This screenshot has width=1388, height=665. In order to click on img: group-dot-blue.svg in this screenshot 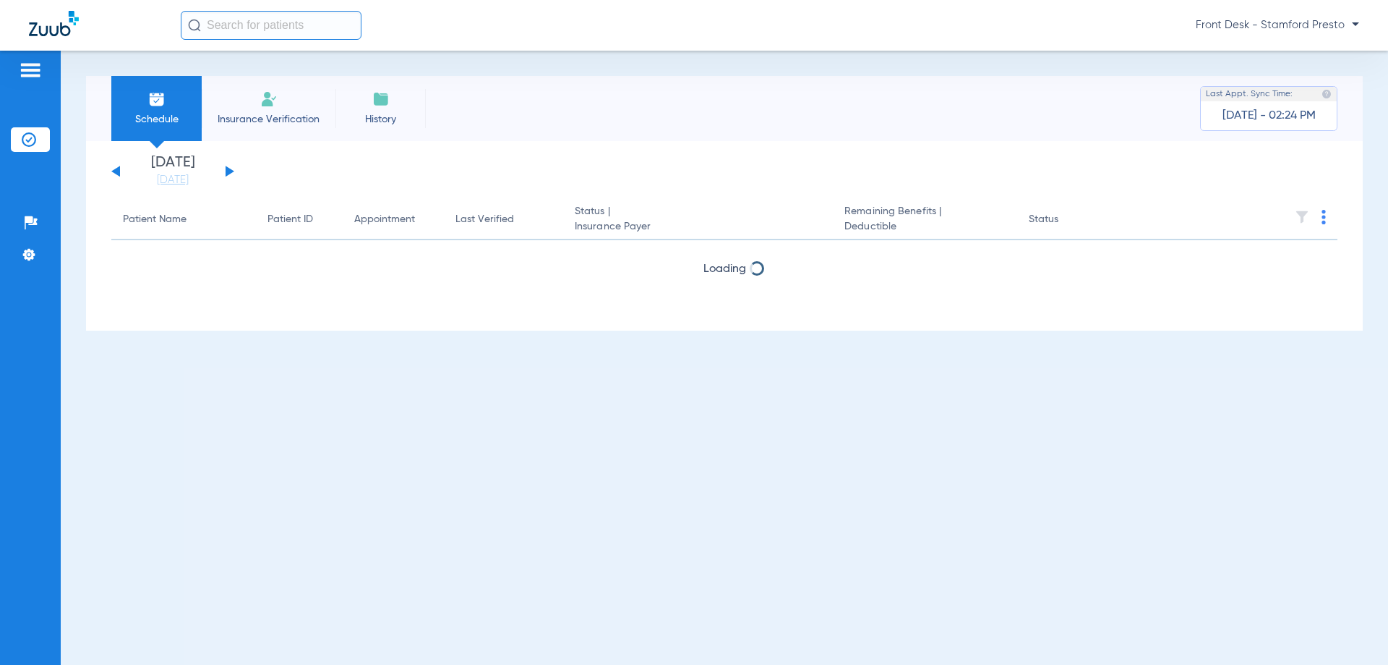, I will do `click(1324, 217)`.